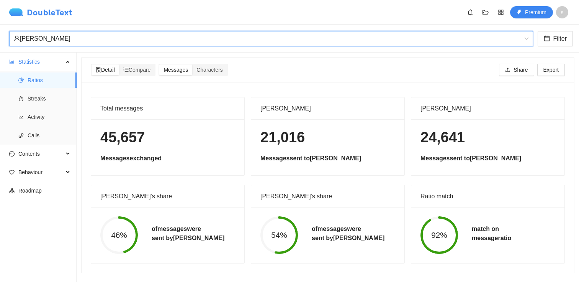 This screenshot has width=579, height=285. What do you see at coordinates (521, 70) in the screenshot?
I see `span: Share` at bounding box center [521, 70].